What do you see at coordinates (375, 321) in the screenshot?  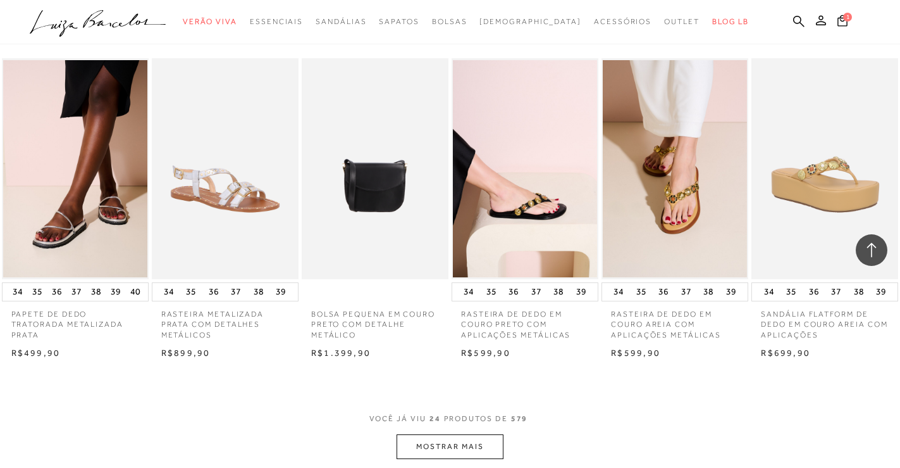 I see `a: BOLSA PEQUENA EM COURO PRETO COM DETALHE METÁLICO` at bounding box center [375, 321].